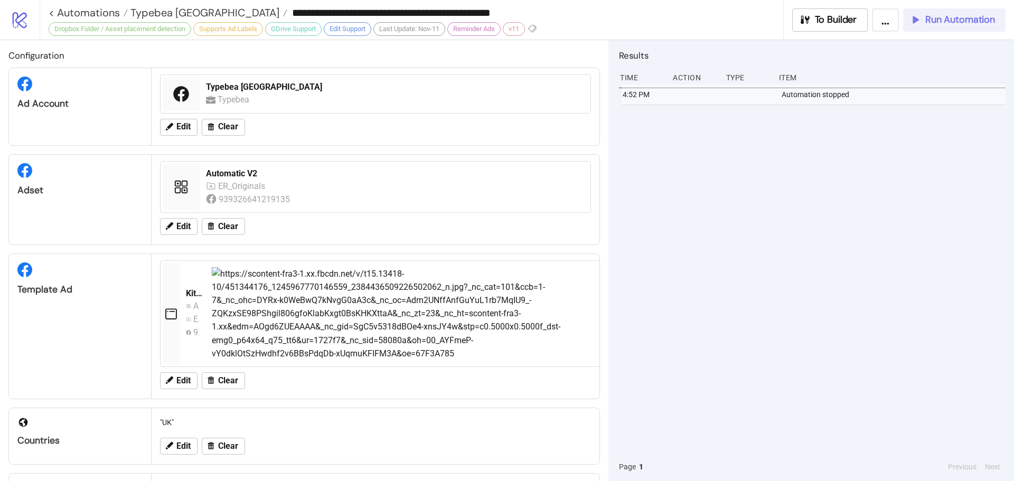 The width and height of the screenshot is (1014, 481). What do you see at coordinates (836, 20) in the screenshot?
I see `span: To Builder` at bounding box center [836, 20].